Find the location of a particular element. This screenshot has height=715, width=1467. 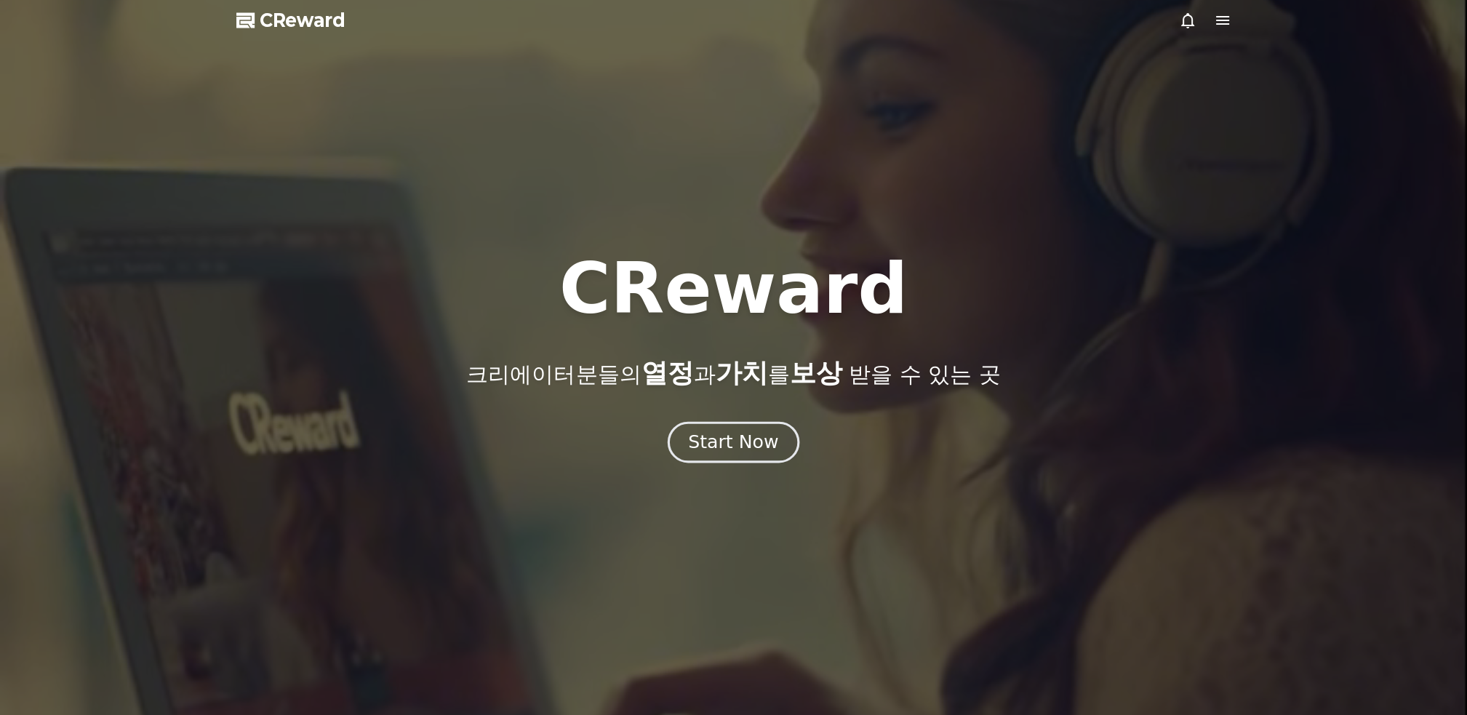

a: Start Now is located at coordinates (733, 444).